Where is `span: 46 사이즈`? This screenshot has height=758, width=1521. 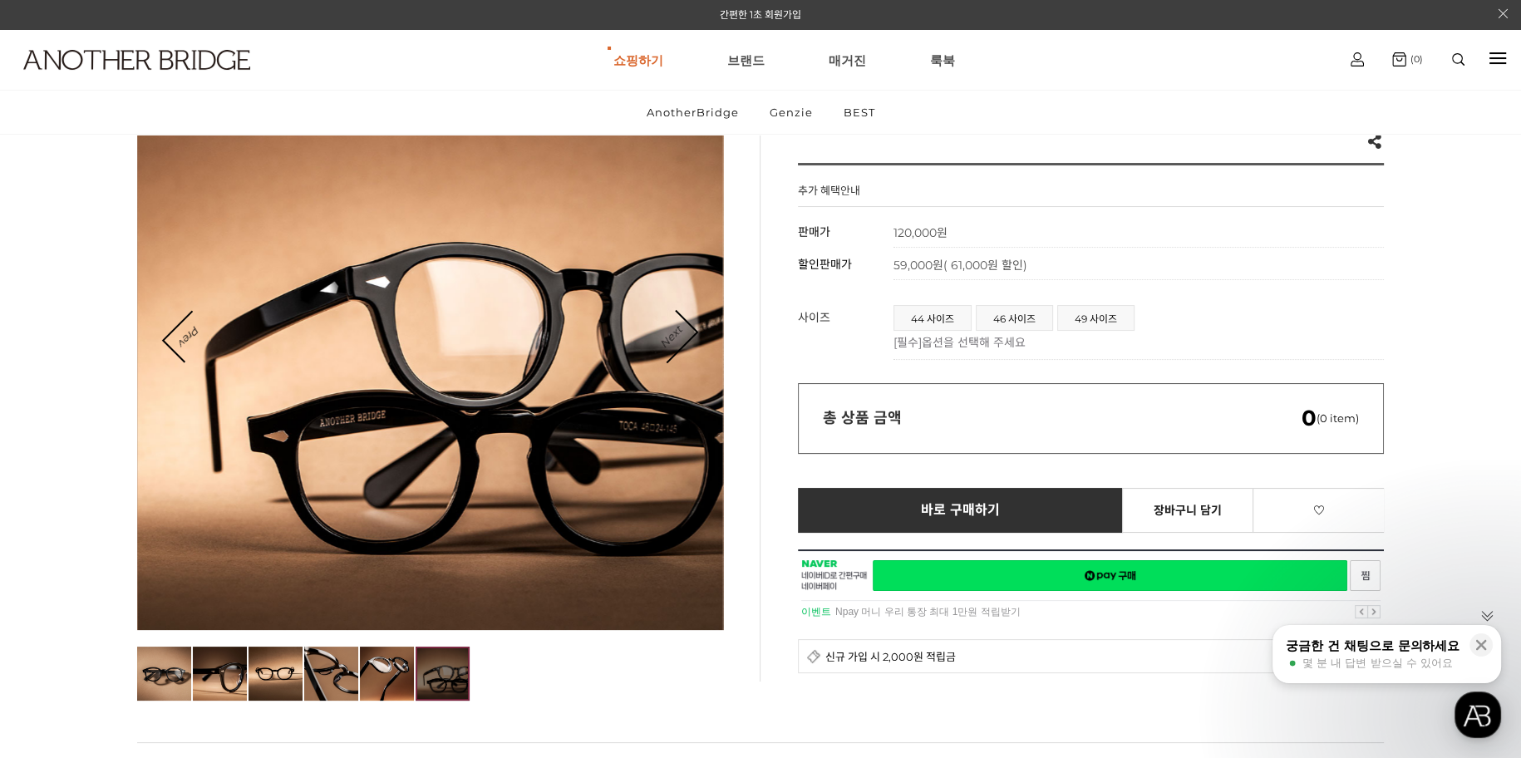 span: 46 사이즈 is located at coordinates (1014, 317).